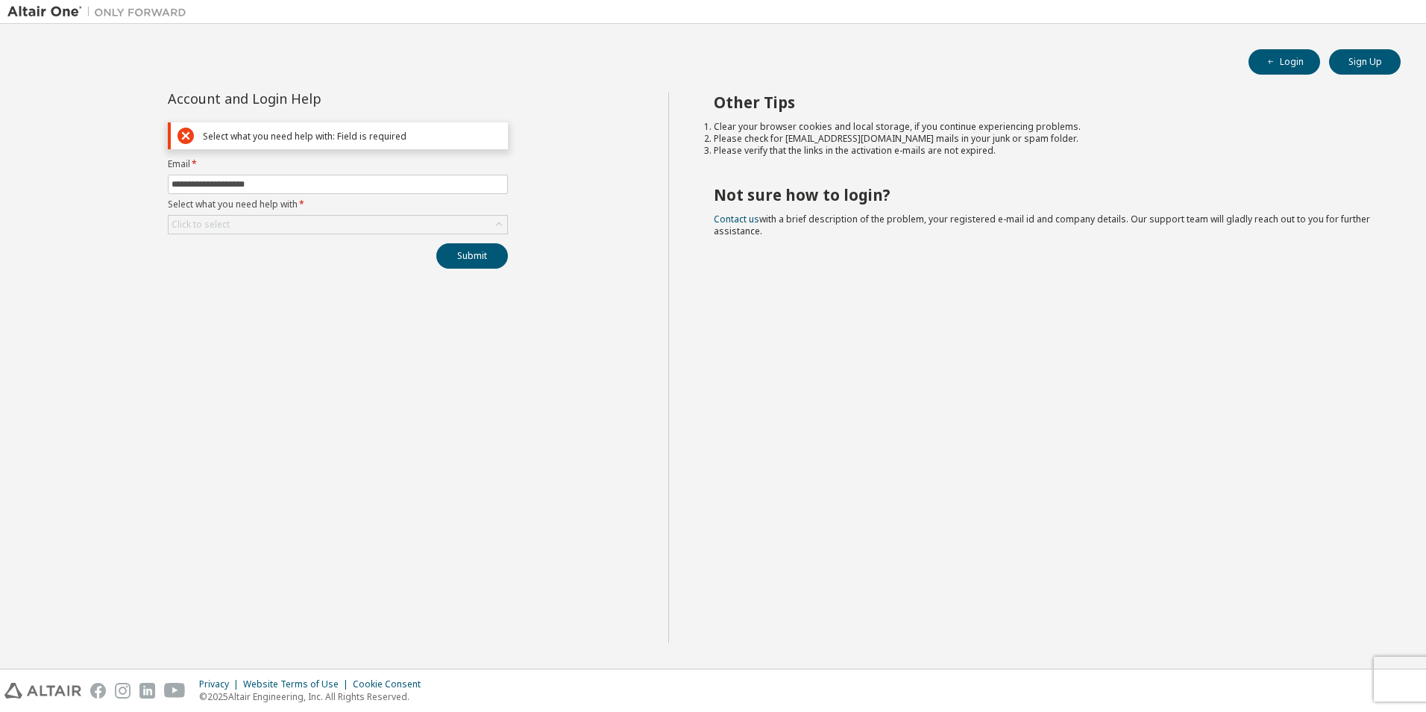  What do you see at coordinates (147, 690) in the screenshot?
I see `img: linkedin.svg` at bounding box center [147, 690].